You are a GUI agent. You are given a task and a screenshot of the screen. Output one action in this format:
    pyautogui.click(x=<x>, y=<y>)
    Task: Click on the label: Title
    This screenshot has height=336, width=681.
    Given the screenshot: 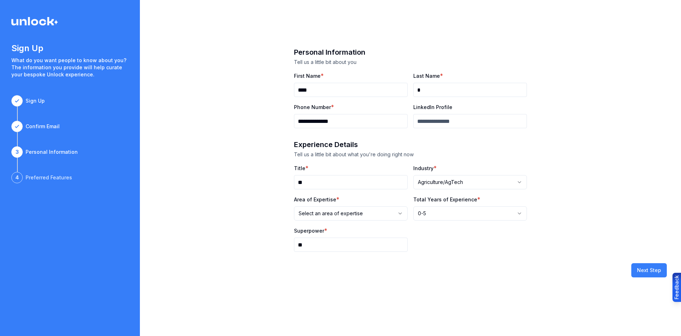 What is the action you would take?
    pyautogui.click(x=299, y=168)
    